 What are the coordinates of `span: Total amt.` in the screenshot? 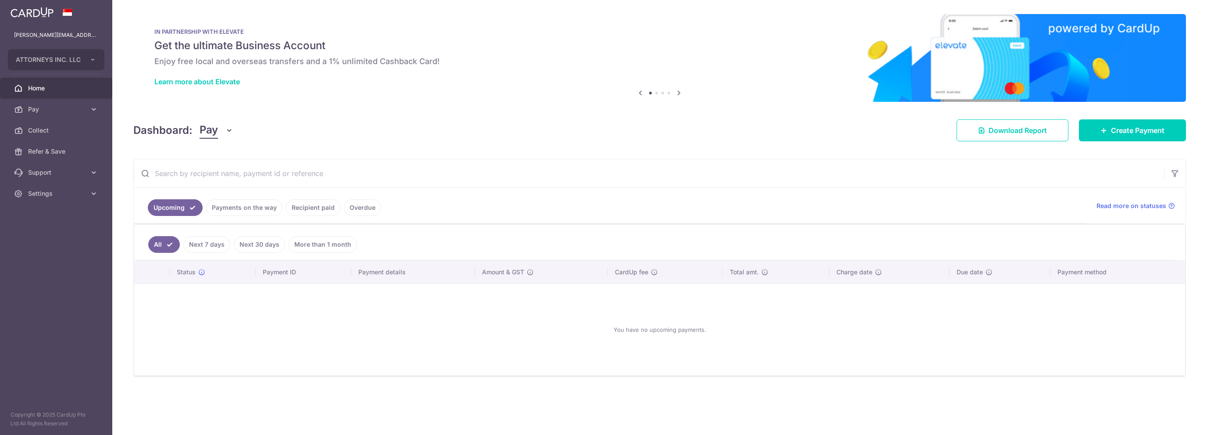 It's located at (744, 272).